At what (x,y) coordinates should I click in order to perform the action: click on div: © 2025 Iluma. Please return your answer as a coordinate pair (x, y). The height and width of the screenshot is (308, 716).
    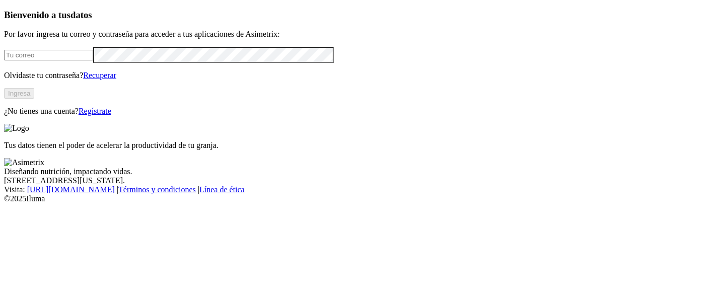
    Looking at the image, I should click on (358, 199).